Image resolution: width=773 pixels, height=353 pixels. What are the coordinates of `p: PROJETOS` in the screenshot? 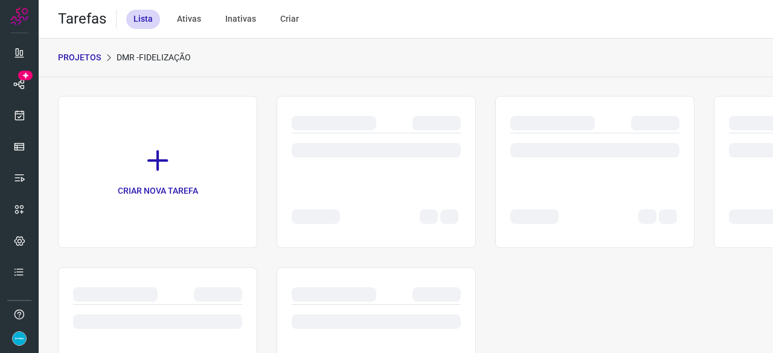 It's located at (79, 57).